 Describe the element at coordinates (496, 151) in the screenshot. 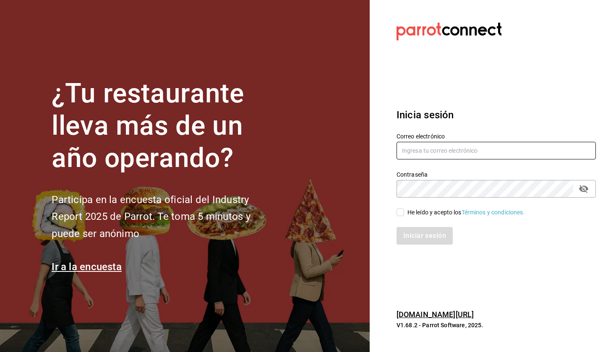

I see `input: Ingresa tu correo electrónico` at that location.